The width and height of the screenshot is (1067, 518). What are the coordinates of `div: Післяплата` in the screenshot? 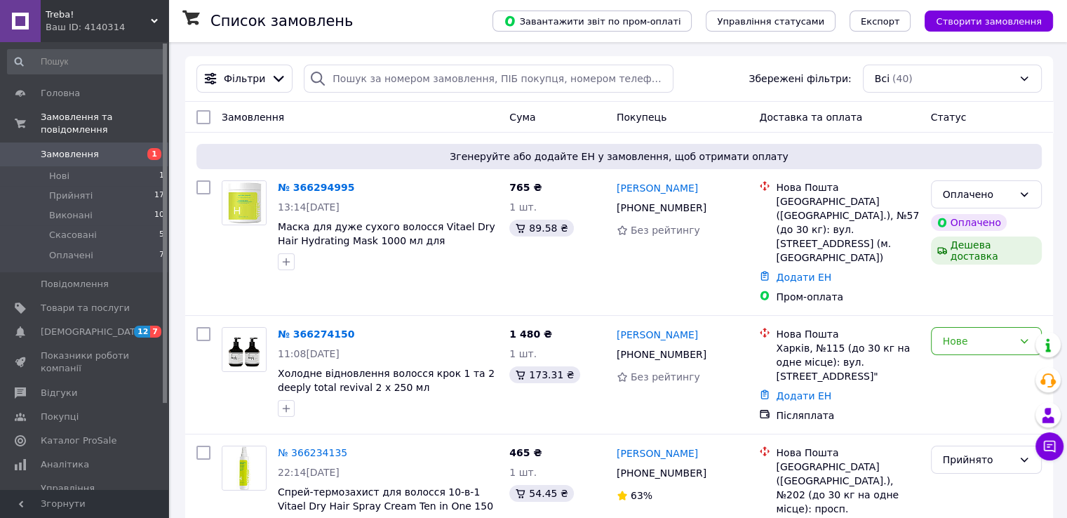 It's located at (848, 415).